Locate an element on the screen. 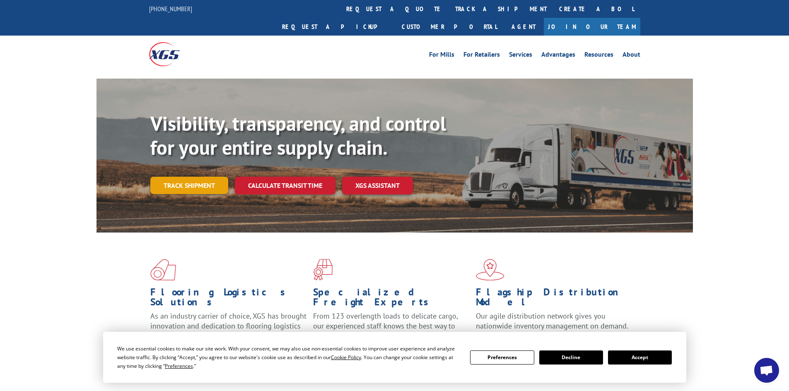 Image resolution: width=789 pixels, height=391 pixels. a: Advantages is located at coordinates (558, 56).